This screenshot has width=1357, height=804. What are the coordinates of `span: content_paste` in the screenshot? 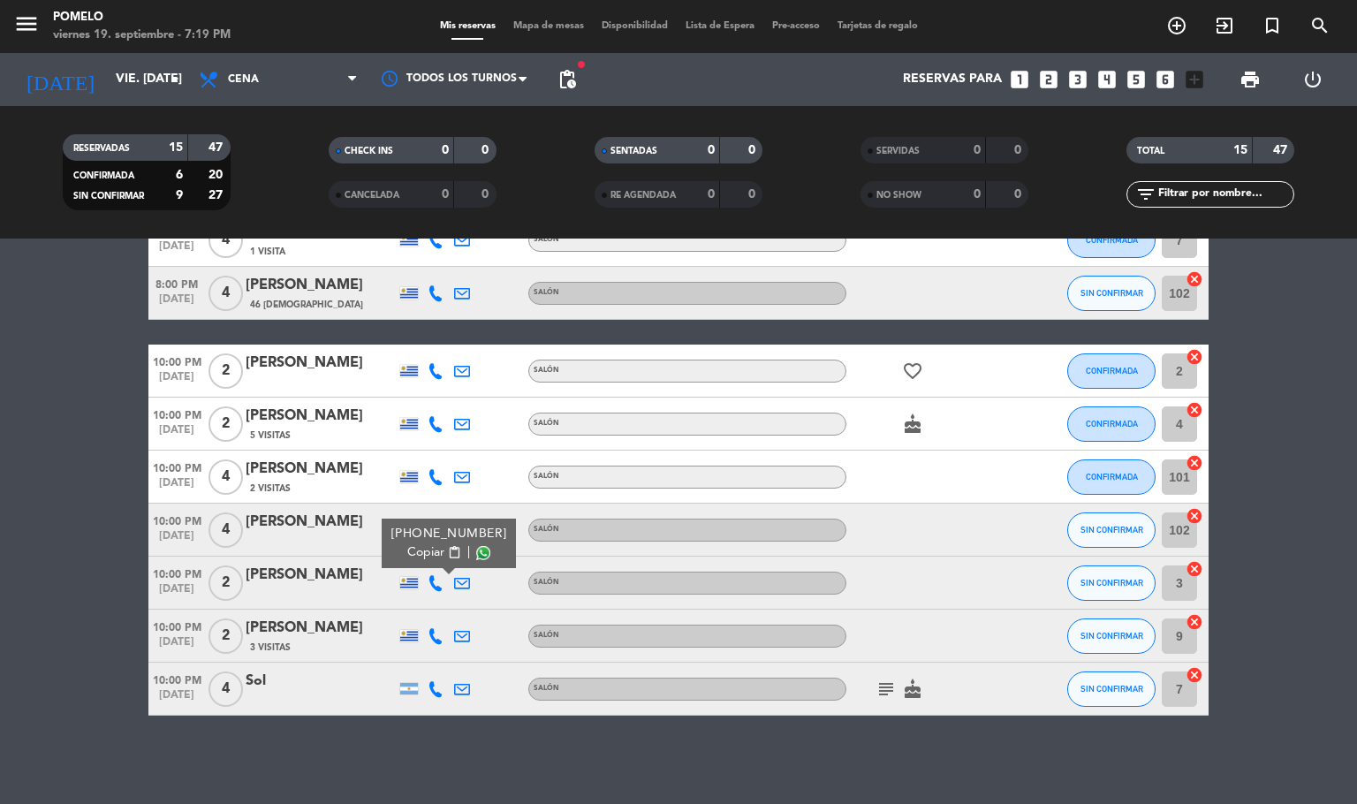 It's located at (454, 552).